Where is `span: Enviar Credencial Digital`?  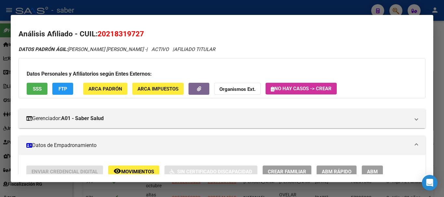
span: Enviar Credencial Digital is located at coordinates (65, 172).